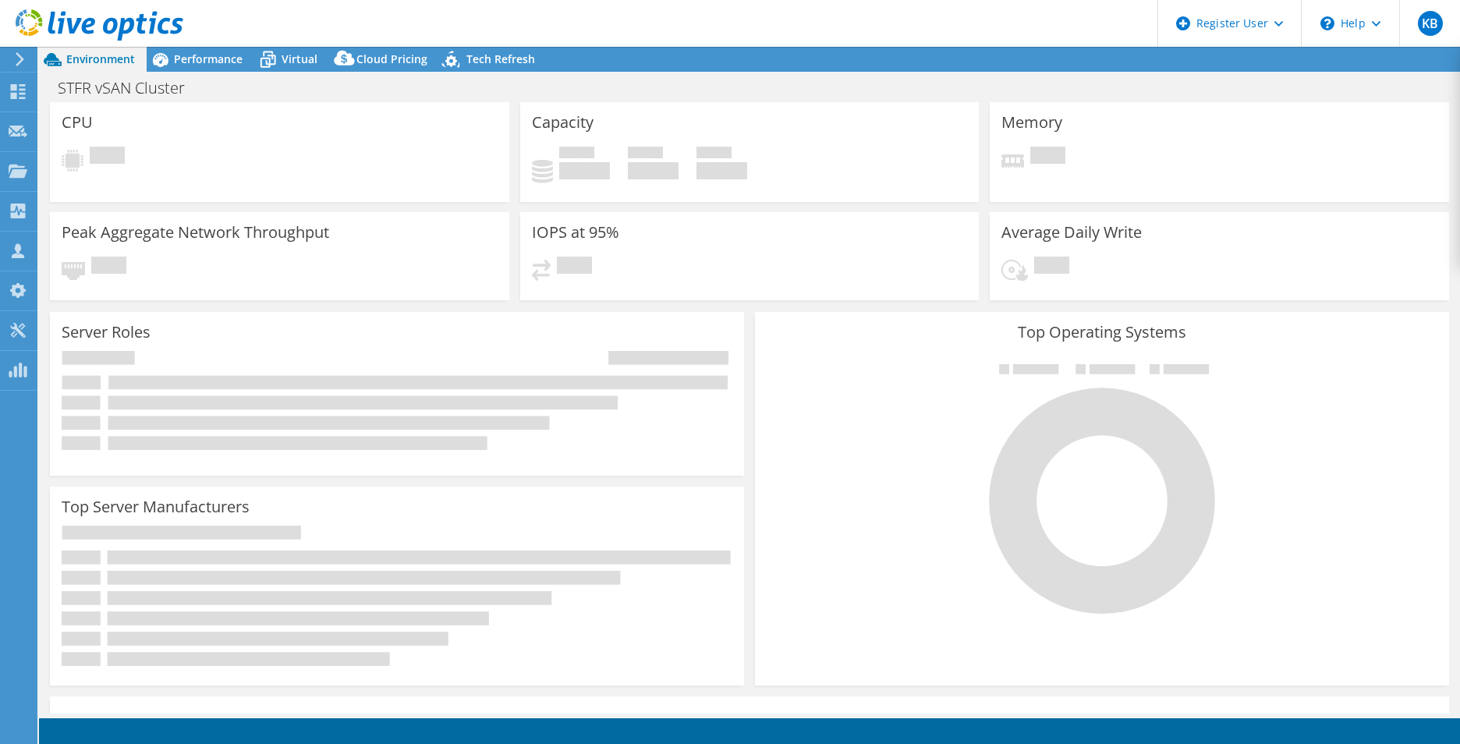  What do you see at coordinates (300, 59) in the screenshot?
I see `span: Virtual` at bounding box center [300, 59].